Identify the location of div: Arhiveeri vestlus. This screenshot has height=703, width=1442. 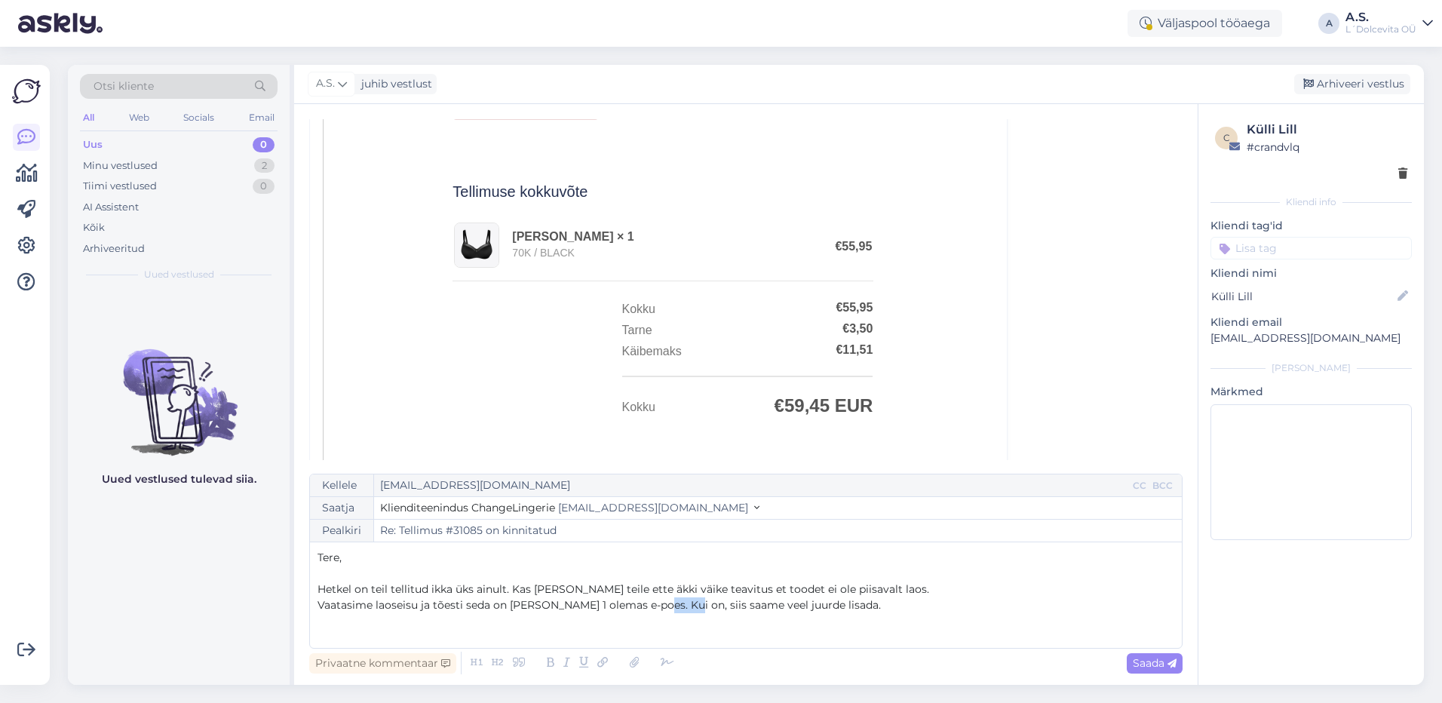
(1352, 84).